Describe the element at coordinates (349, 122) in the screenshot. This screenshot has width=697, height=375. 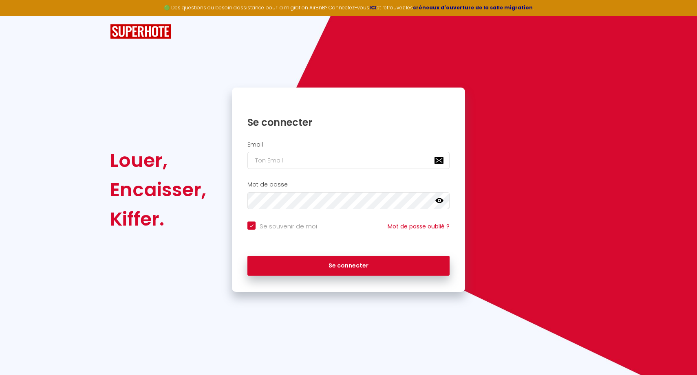
I see `h1: Se connecter` at that location.